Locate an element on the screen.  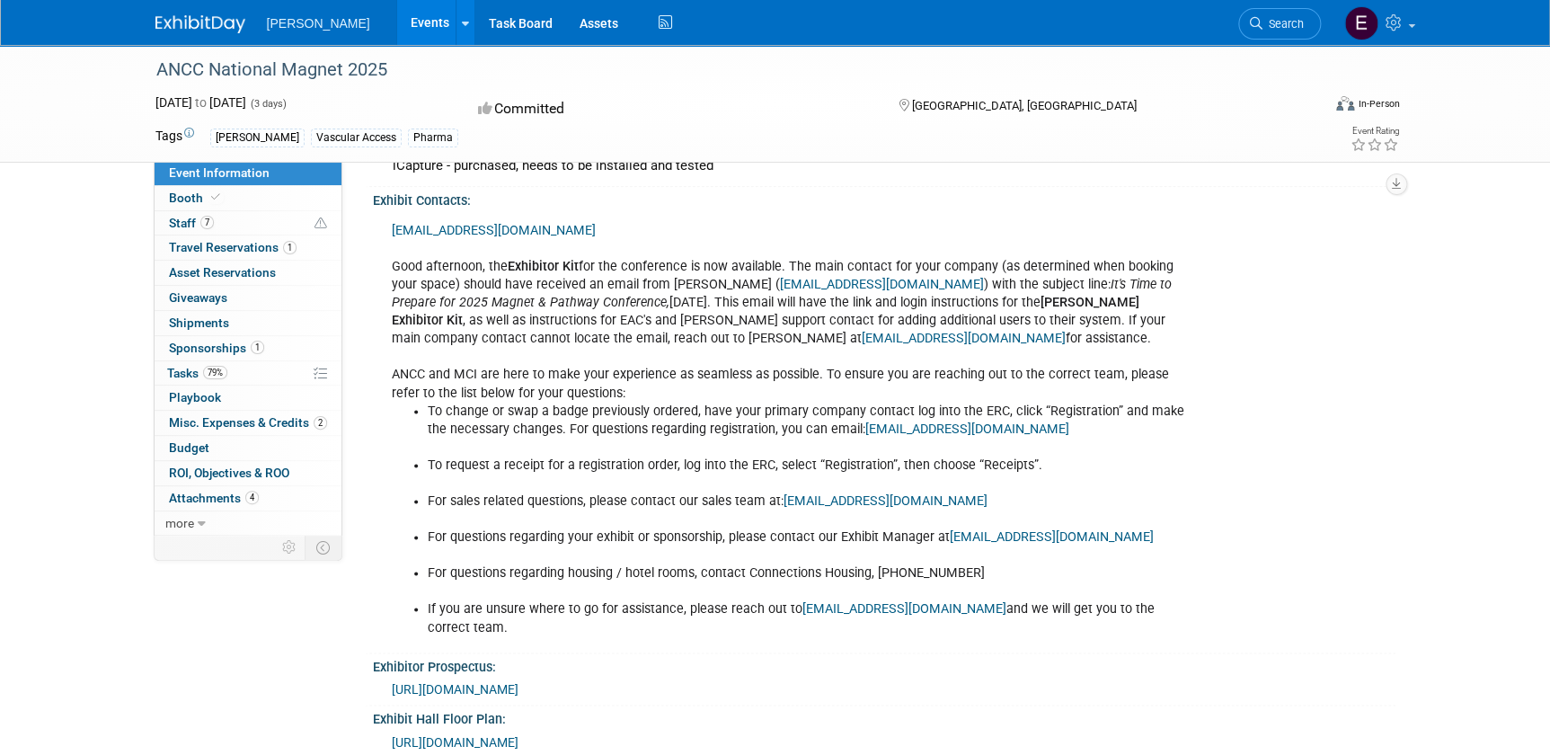
td: Personalize Event Tab Strip is located at coordinates (289, 547).